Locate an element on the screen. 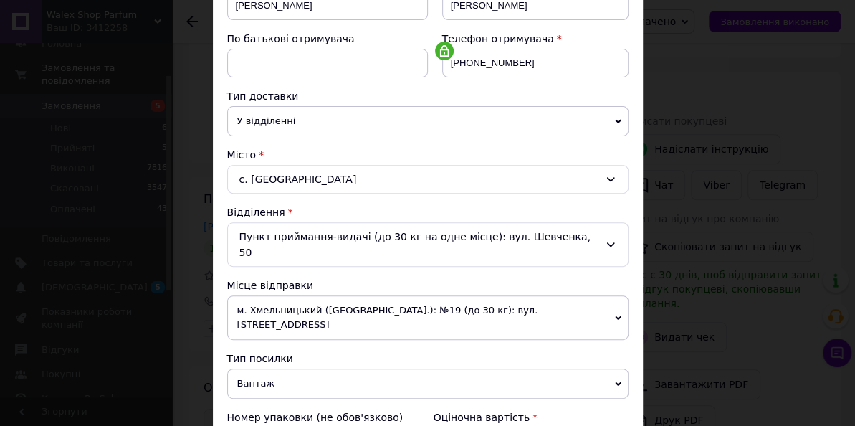  div: Відділення is located at coordinates (428, 212).